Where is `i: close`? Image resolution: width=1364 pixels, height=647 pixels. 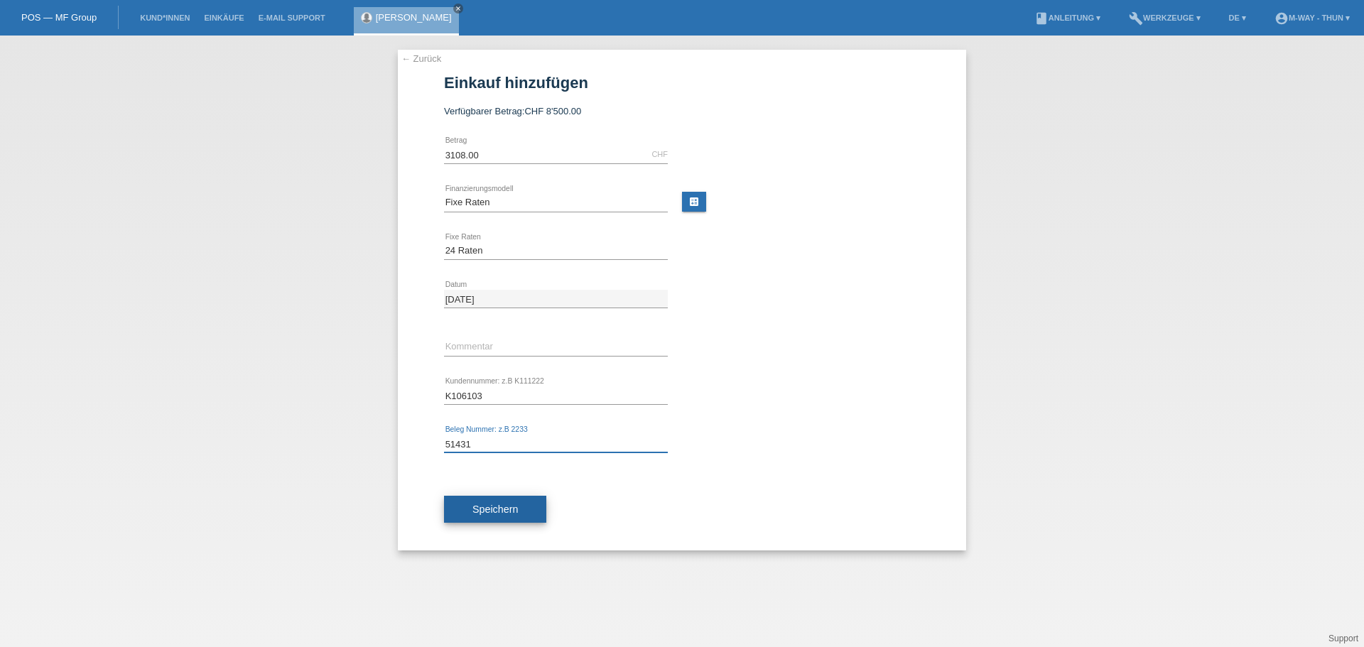 i: close is located at coordinates (458, 9).